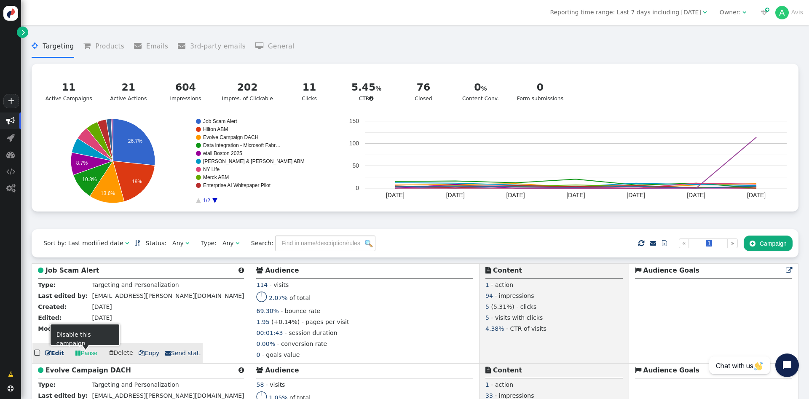 Image resolution: width=809 pixels, height=399 pixels. What do you see at coordinates (481, 91) in the screenshot?
I see `div: Content Conv.` at bounding box center [481, 91].